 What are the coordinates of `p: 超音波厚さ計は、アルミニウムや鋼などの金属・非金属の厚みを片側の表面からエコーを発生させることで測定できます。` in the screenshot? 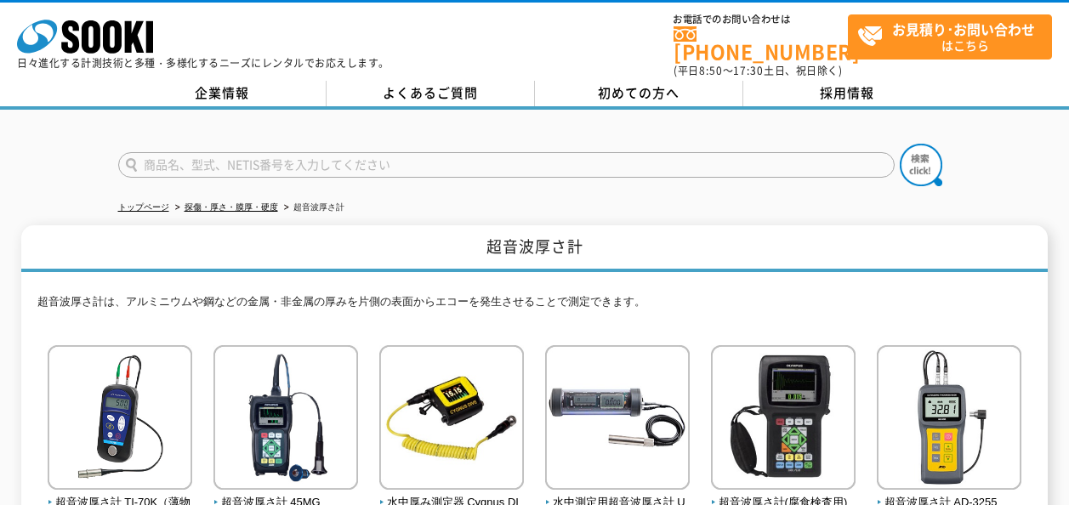 It's located at (535, 306).